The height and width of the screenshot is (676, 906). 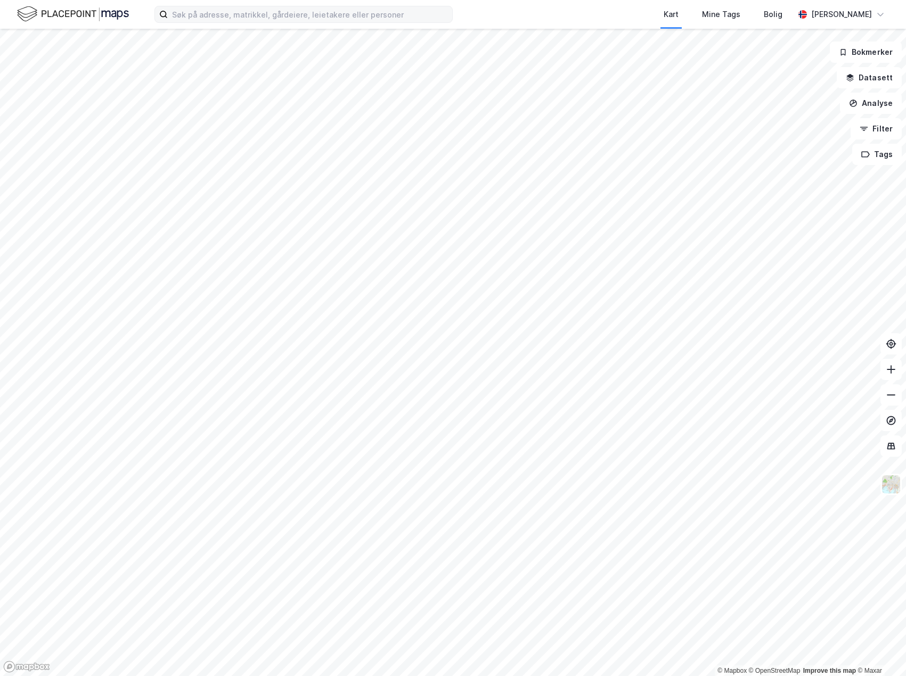 What do you see at coordinates (773, 14) in the screenshot?
I see `div: Bolig` at bounding box center [773, 14].